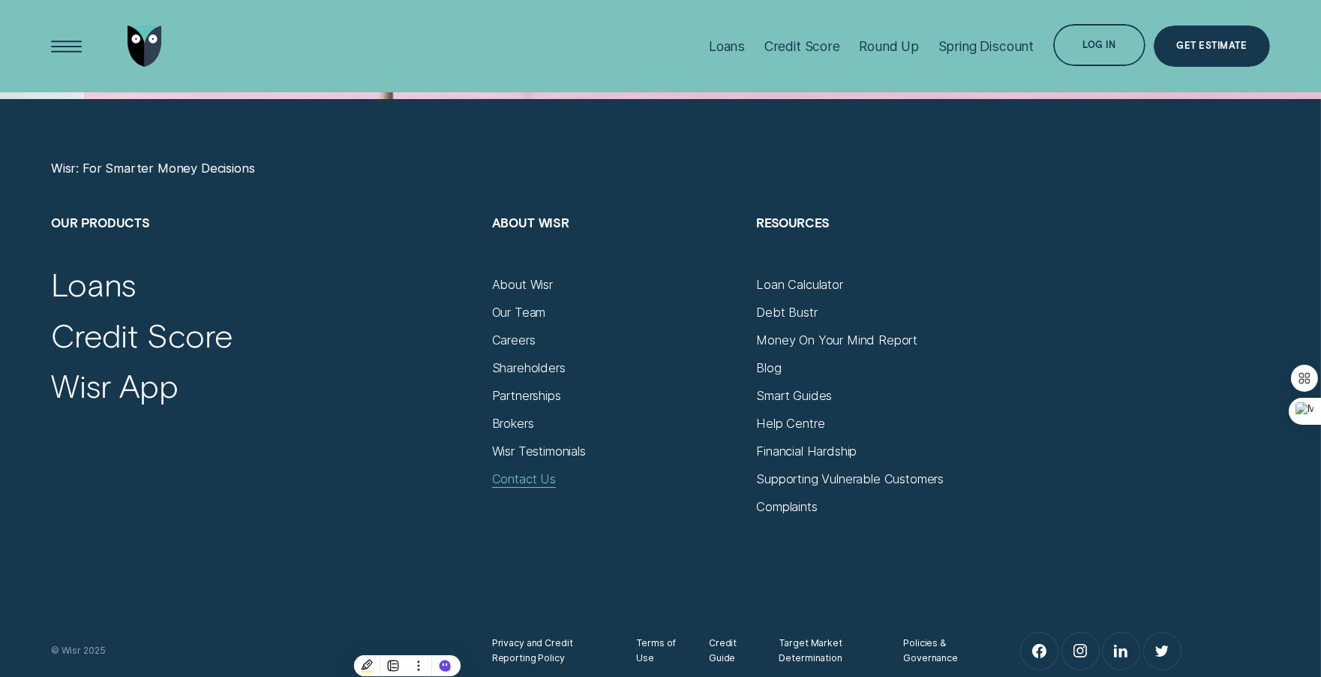 This screenshot has height=677, width=1321. I want to click on div: Debt Bustr, so click(786, 312).